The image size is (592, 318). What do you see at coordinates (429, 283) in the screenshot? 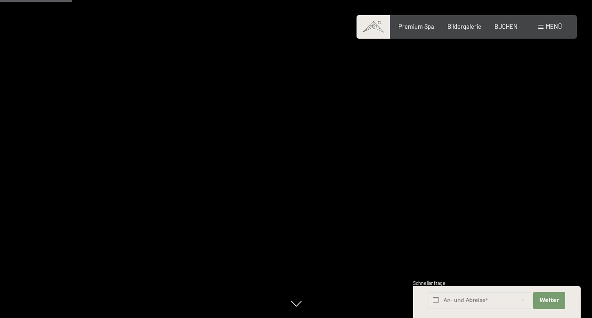
I see `span: Schnellanfrage` at bounding box center [429, 283].